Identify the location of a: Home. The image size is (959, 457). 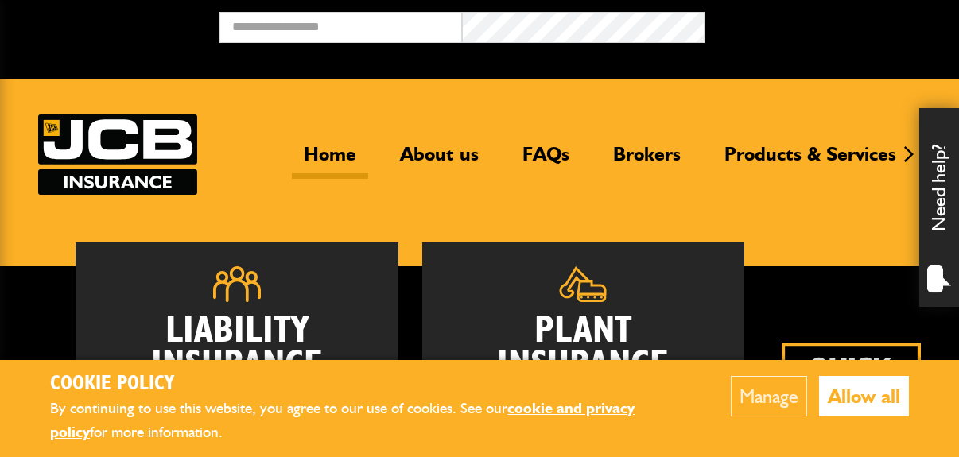
(330, 161).